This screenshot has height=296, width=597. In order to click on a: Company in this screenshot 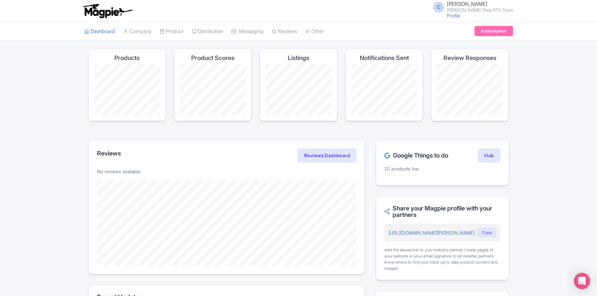, I will do `click(137, 31)`.